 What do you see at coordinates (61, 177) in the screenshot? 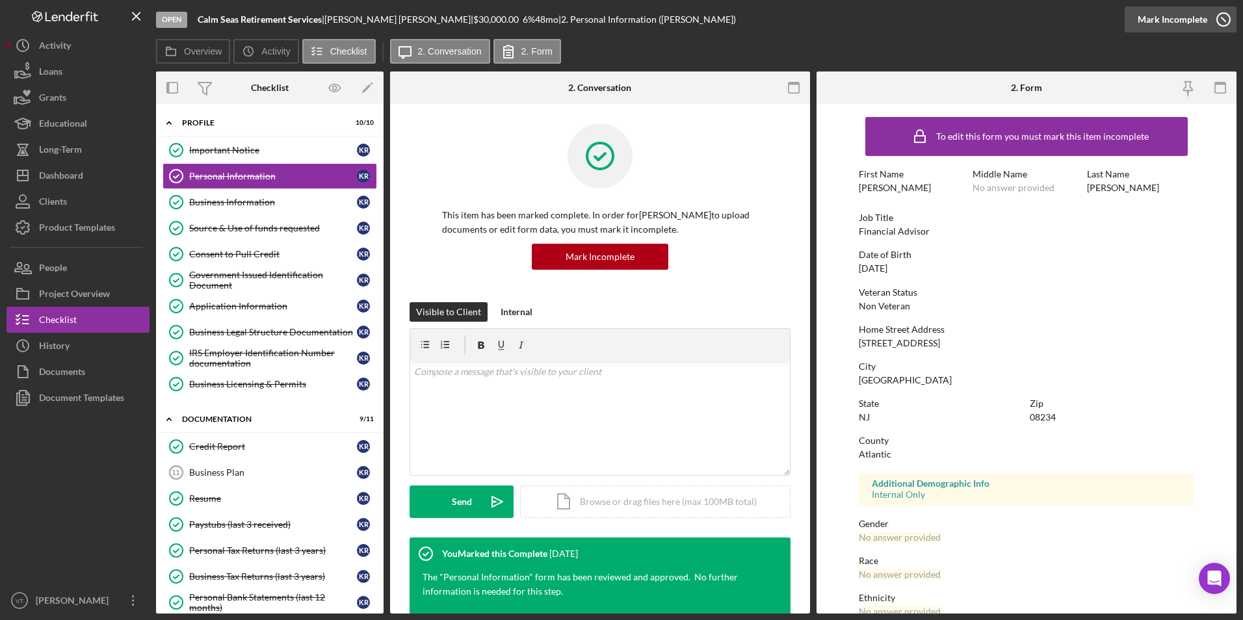
I see `div: Dashboard` at bounding box center [61, 177].